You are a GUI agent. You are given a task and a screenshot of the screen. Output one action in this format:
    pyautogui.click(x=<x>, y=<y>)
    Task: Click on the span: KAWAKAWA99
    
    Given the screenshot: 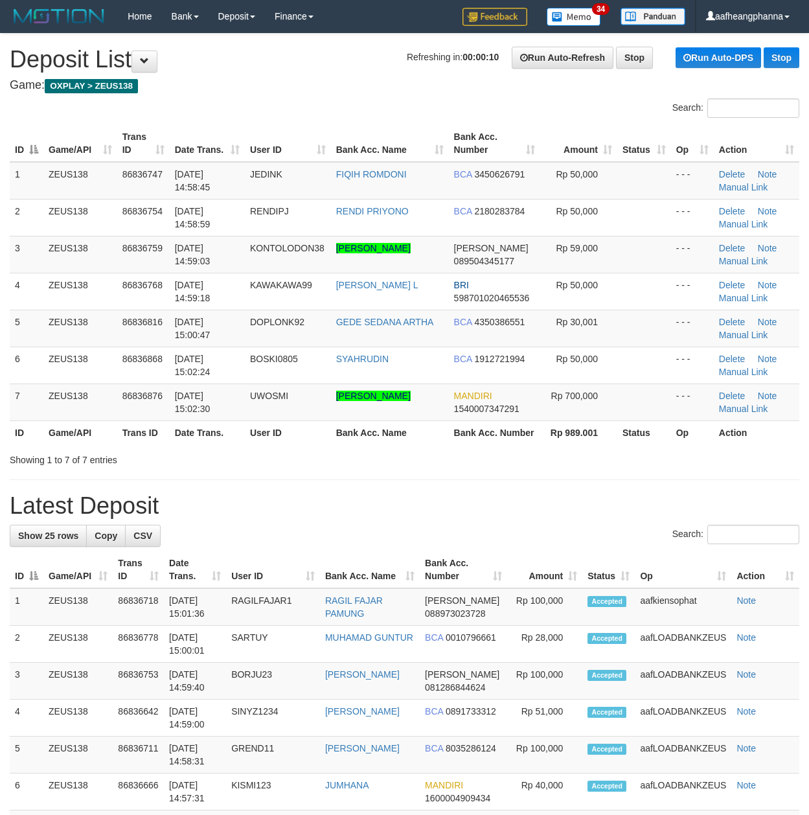 What is the action you would take?
    pyautogui.click(x=281, y=285)
    